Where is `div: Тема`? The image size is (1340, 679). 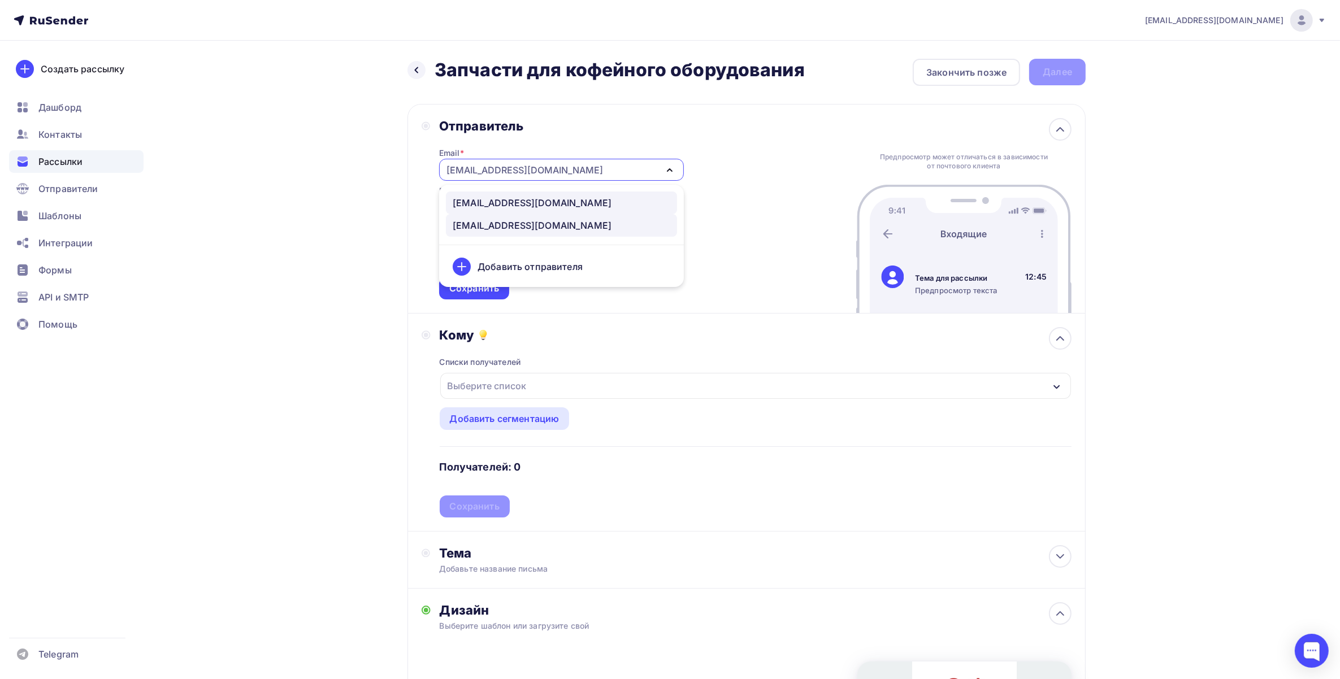 div: Тема is located at coordinates (551, 553).